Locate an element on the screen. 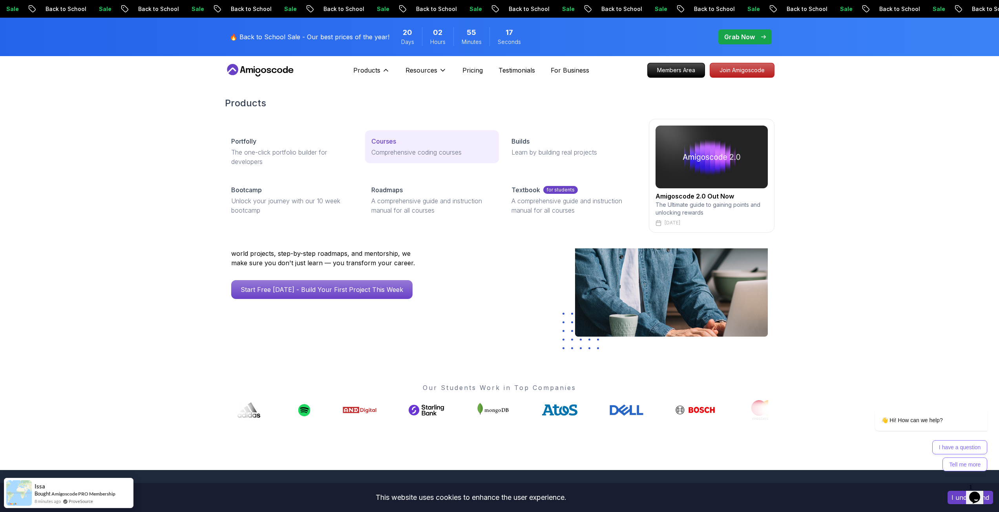 This screenshot has width=999, height=512. p: Join Amigoscode is located at coordinates (742, 70).